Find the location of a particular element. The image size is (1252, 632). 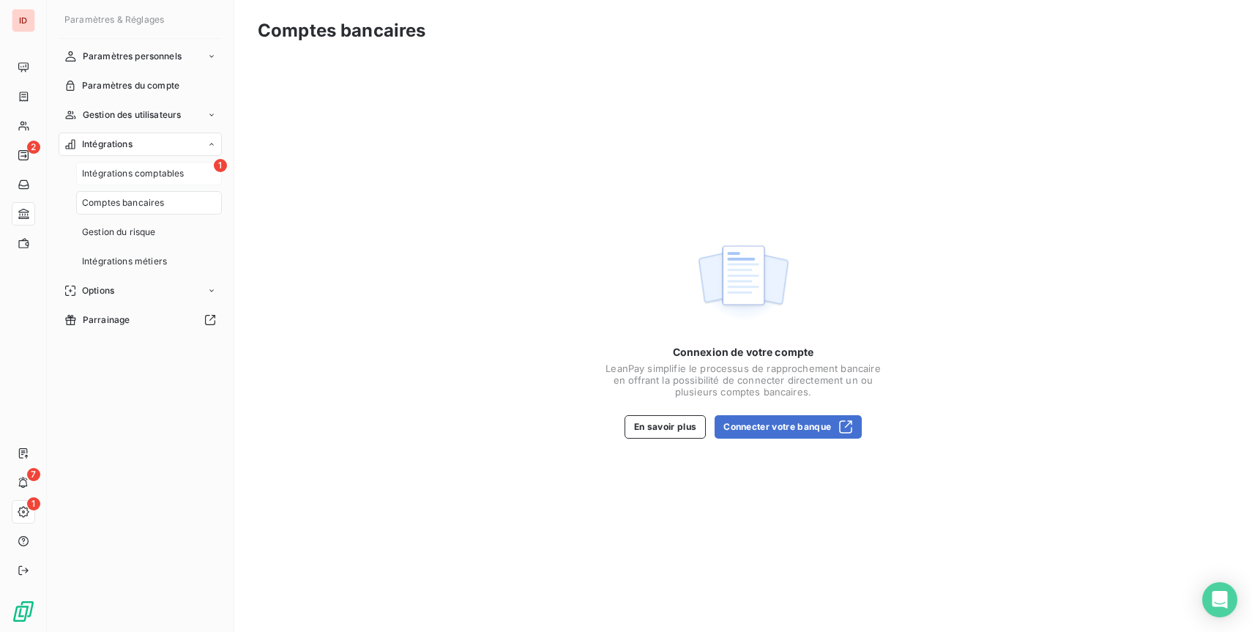

a: Comptes bancaires is located at coordinates (149, 203).